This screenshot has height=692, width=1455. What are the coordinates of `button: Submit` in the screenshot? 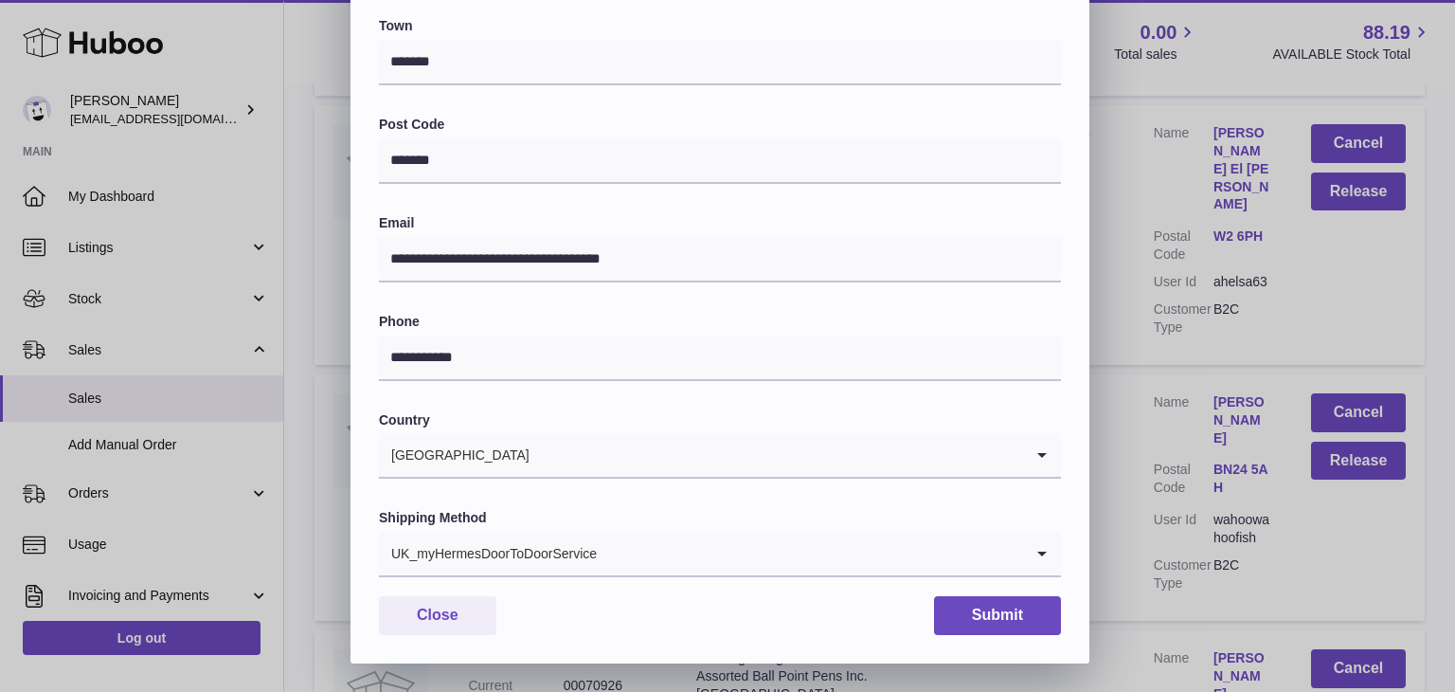 It's located at (998, 615).